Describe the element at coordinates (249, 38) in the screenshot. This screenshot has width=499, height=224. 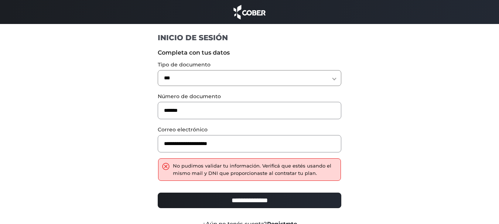
I see `h1: INICIO DE SESIÓN` at that location.